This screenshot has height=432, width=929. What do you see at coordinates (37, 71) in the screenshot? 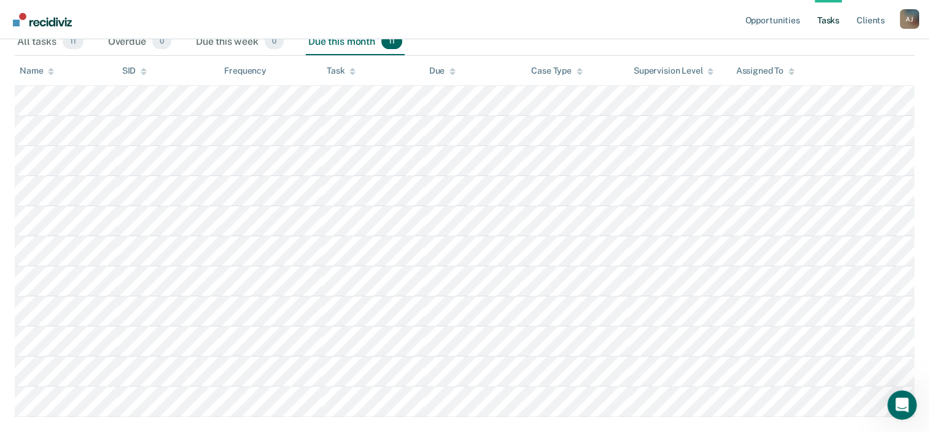
I see `div: Name` at bounding box center [37, 71].